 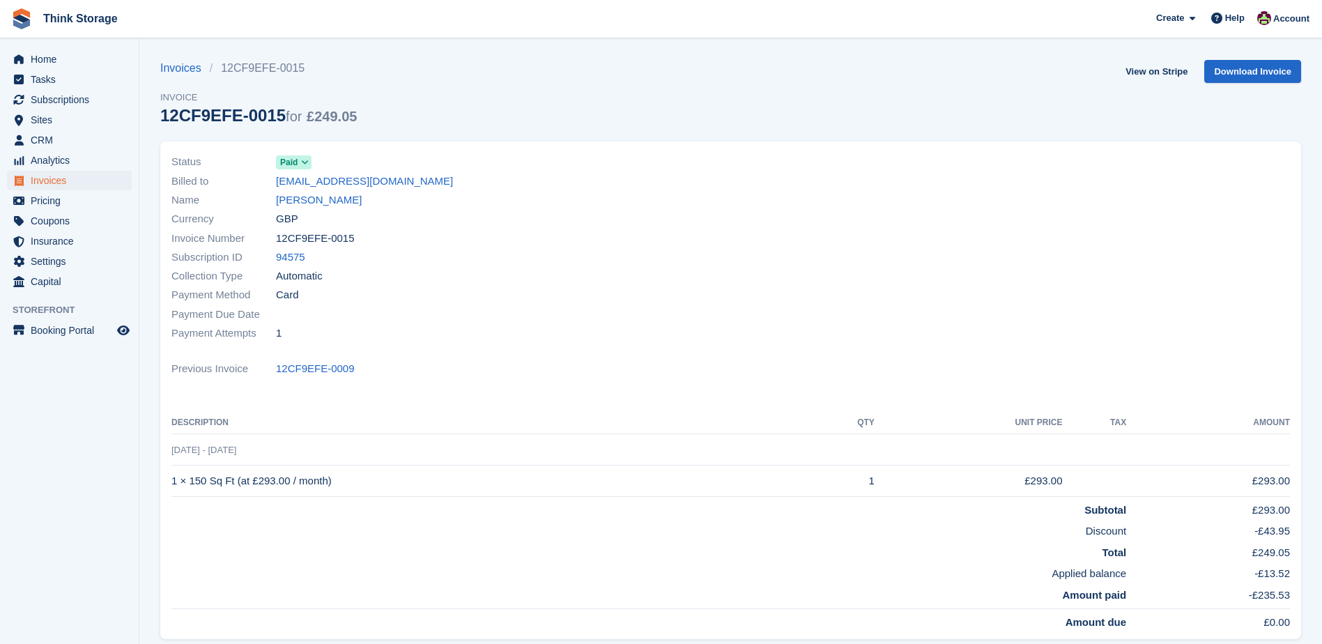 I want to click on td: -£235.53, so click(x=1208, y=595).